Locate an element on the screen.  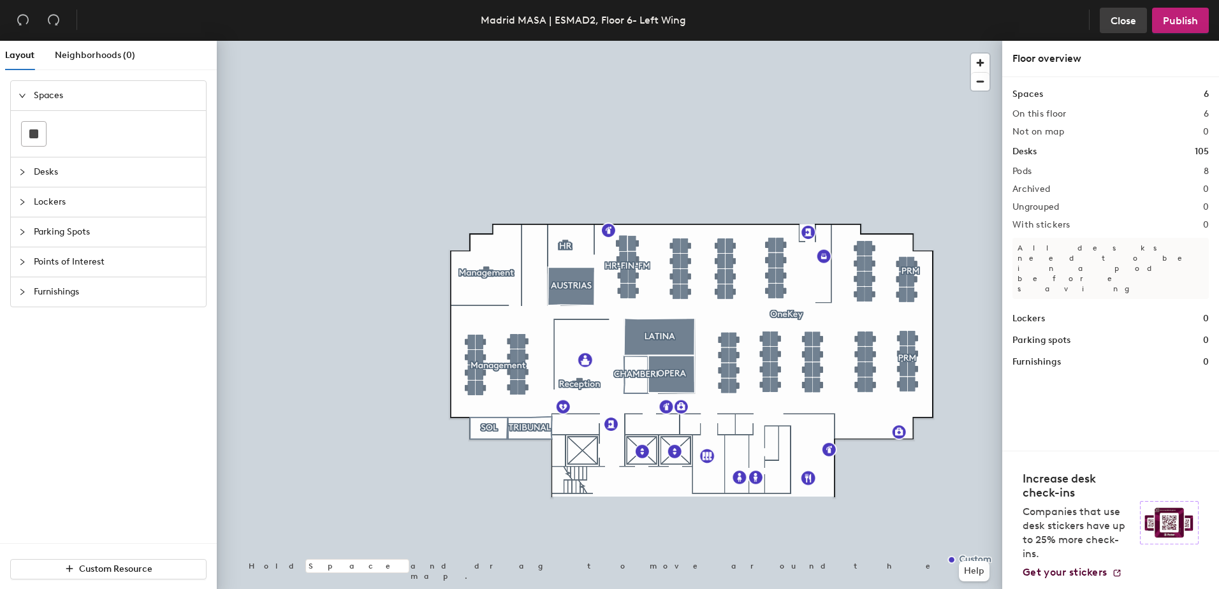
button: Undo (⌘ + Z) is located at coordinates (23, 20).